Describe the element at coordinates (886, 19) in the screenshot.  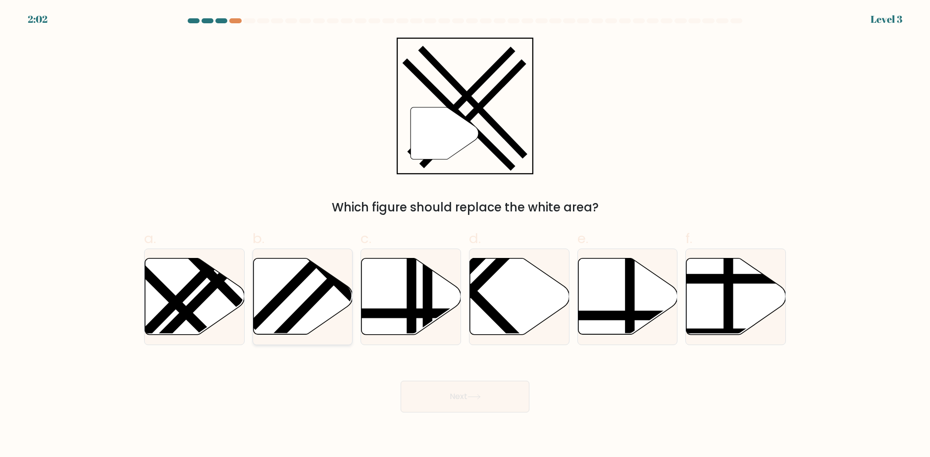
I see `div: Level 3` at that location.